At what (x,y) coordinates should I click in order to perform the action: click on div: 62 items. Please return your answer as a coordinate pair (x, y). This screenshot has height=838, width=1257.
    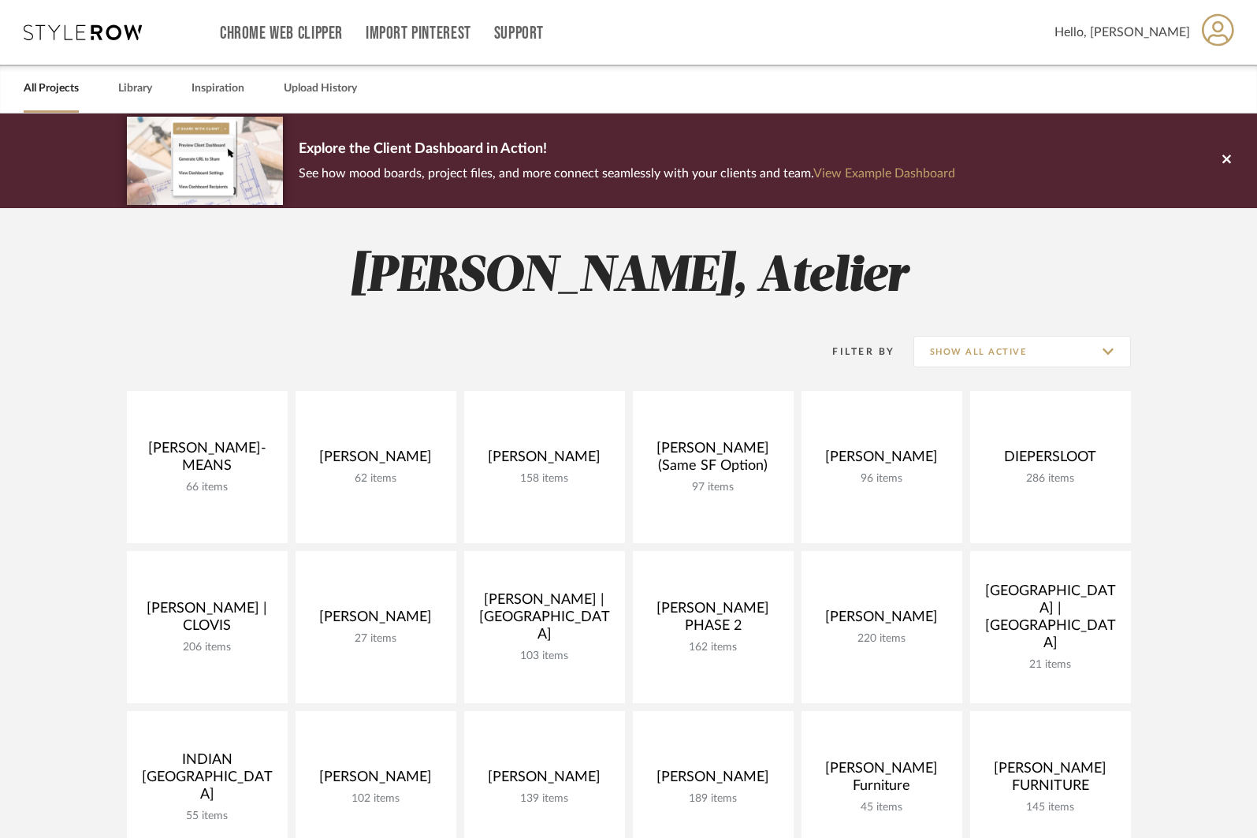
    Looking at the image, I should click on (376, 478).